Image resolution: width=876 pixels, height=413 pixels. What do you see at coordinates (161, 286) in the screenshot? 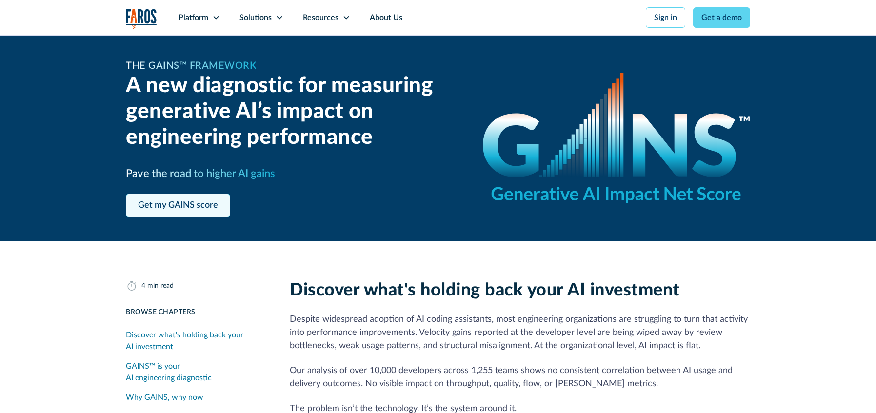
I see `div: min read` at bounding box center [161, 286].